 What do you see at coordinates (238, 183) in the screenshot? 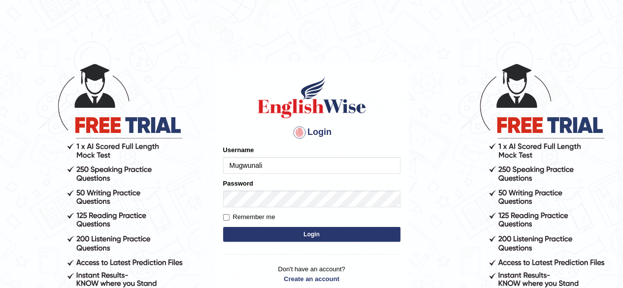
I see `label: Password` at bounding box center [238, 183].